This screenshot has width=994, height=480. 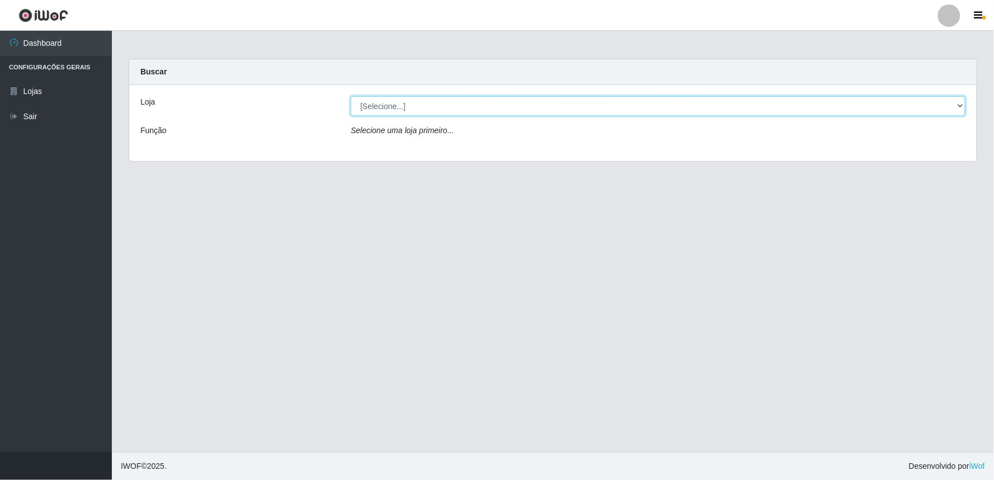 I want to click on strong: Buscar, so click(x=153, y=72).